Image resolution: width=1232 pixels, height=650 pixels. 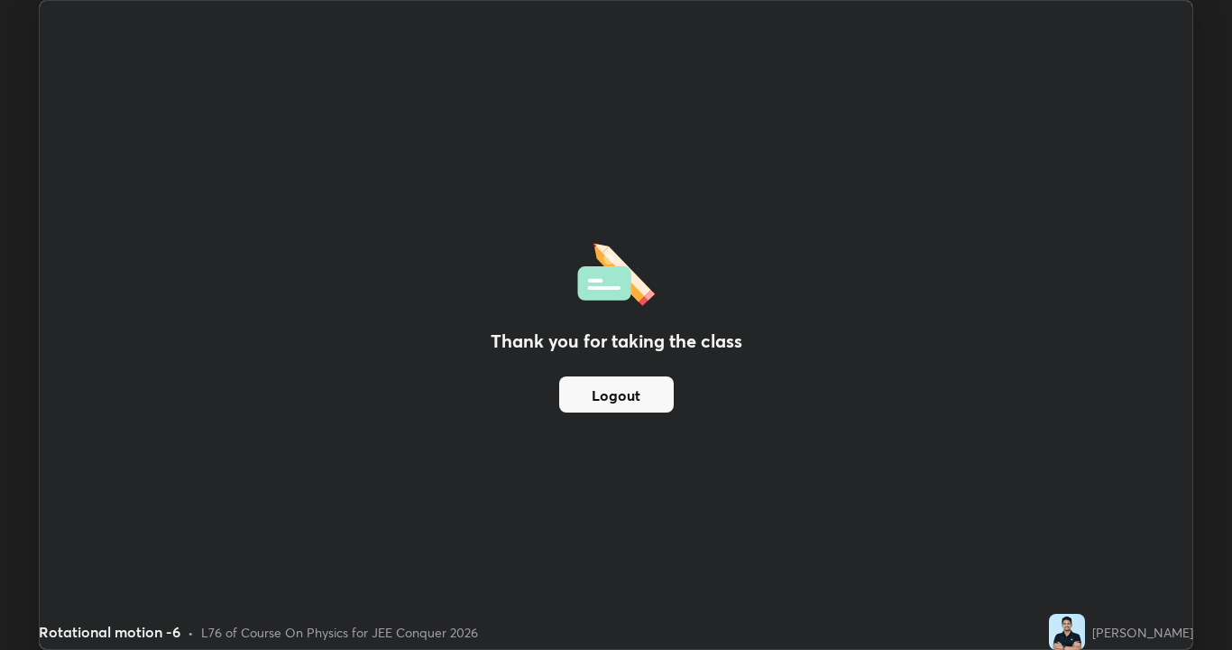 What do you see at coordinates (616, 341) in the screenshot?
I see `h2: Thank you for taking the class` at bounding box center [616, 341].